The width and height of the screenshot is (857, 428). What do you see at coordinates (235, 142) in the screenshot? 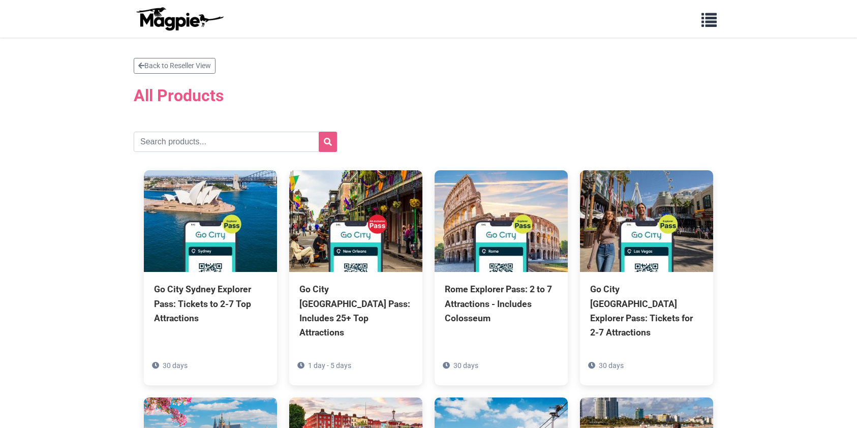
I see `input: Search products...` at bounding box center [235, 142].